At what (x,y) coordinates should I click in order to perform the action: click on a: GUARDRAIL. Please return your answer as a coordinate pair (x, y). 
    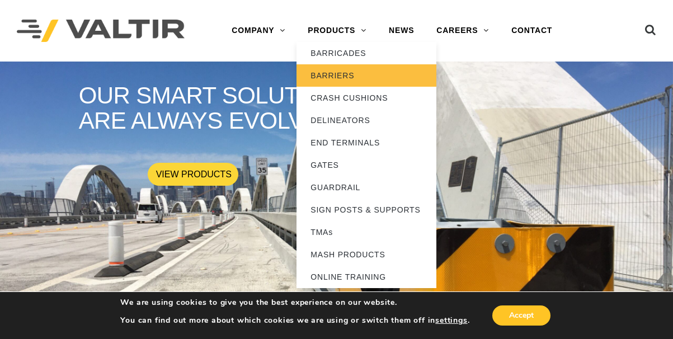
    Looking at the image, I should click on (367, 187).